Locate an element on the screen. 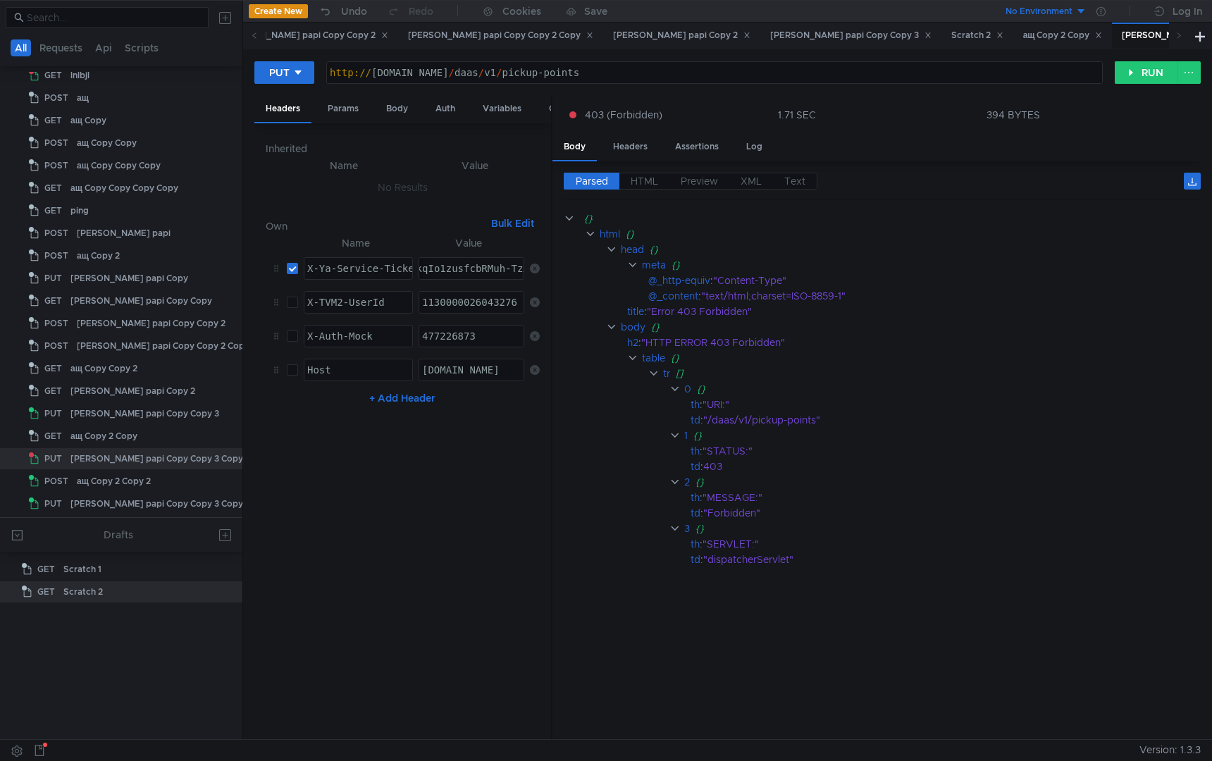 The height and width of the screenshot is (761, 1212). div: 403 is located at coordinates (942, 466).